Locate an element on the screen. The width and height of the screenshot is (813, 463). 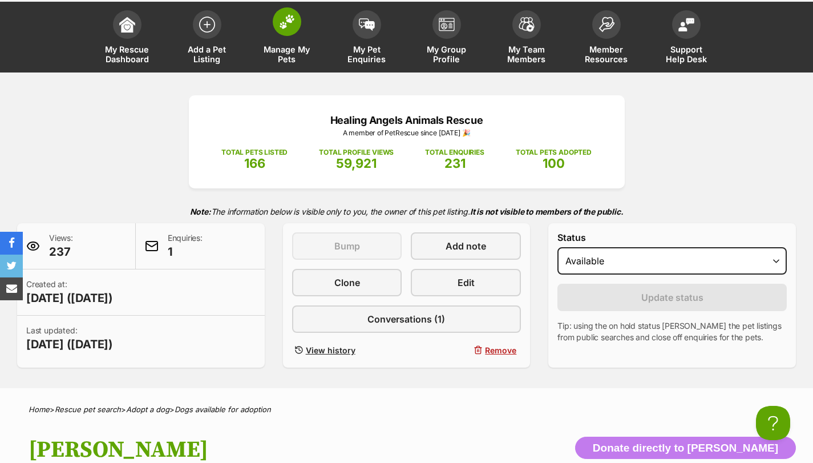
a: Home is located at coordinates (39, 409).